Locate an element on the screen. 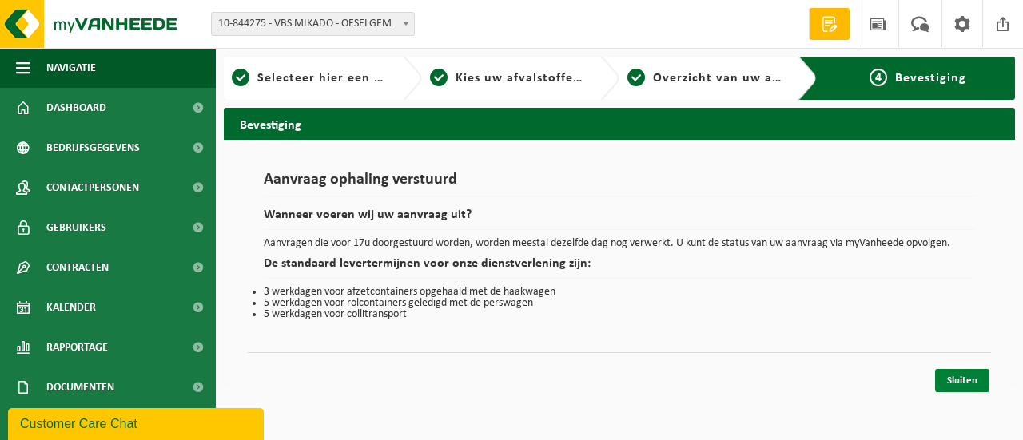  span: Overzicht van uw aanvraag is located at coordinates (737, 78).